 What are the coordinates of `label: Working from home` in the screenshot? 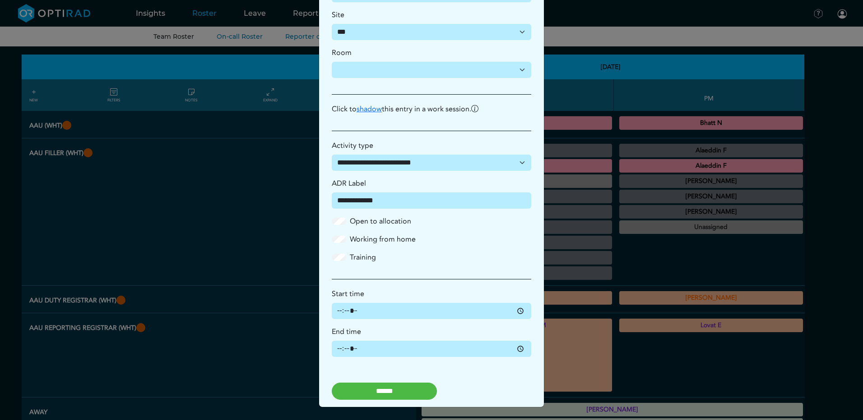 It's located at (383, 240).